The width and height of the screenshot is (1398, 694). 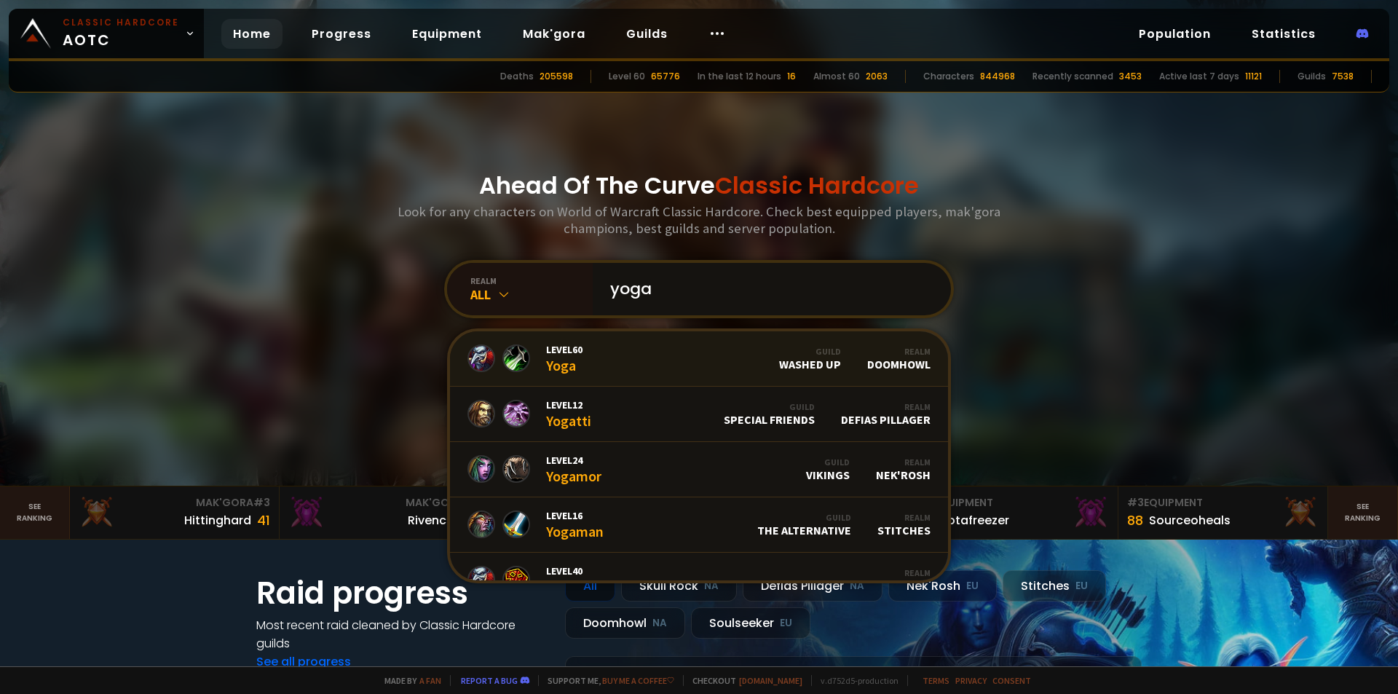 I want to click on div: 844968, so click(x=998, y=76).